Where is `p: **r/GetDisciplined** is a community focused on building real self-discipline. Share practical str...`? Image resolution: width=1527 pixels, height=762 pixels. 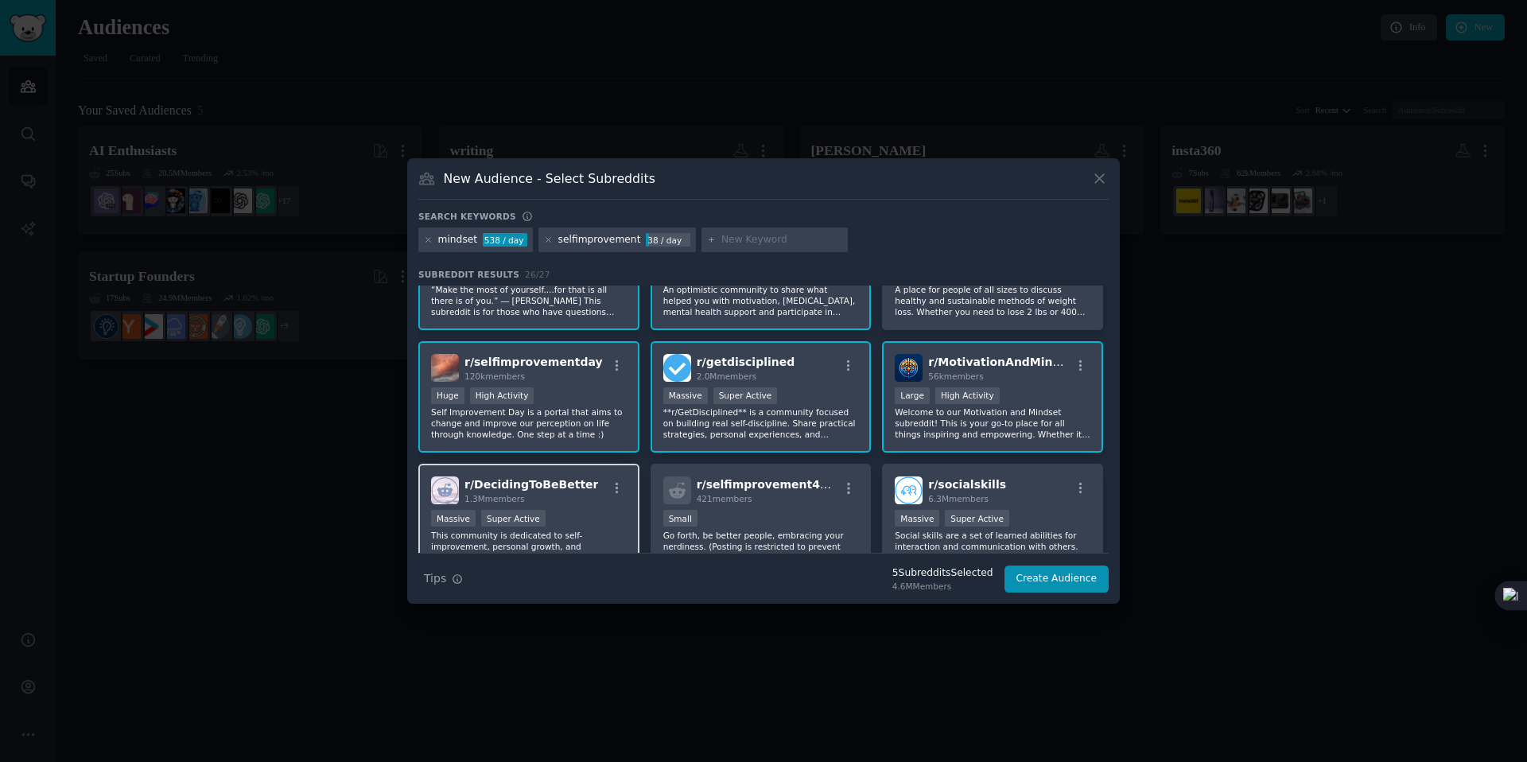
p: **r/GetDisciplined** is a community focused on building real self-discipline. Share practical str... is located at coordinates (761, 423).